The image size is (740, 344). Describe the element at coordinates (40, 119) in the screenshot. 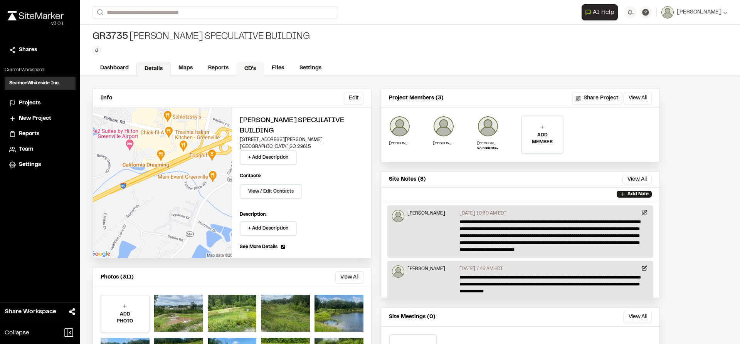

I see `a: New Project` at that location.